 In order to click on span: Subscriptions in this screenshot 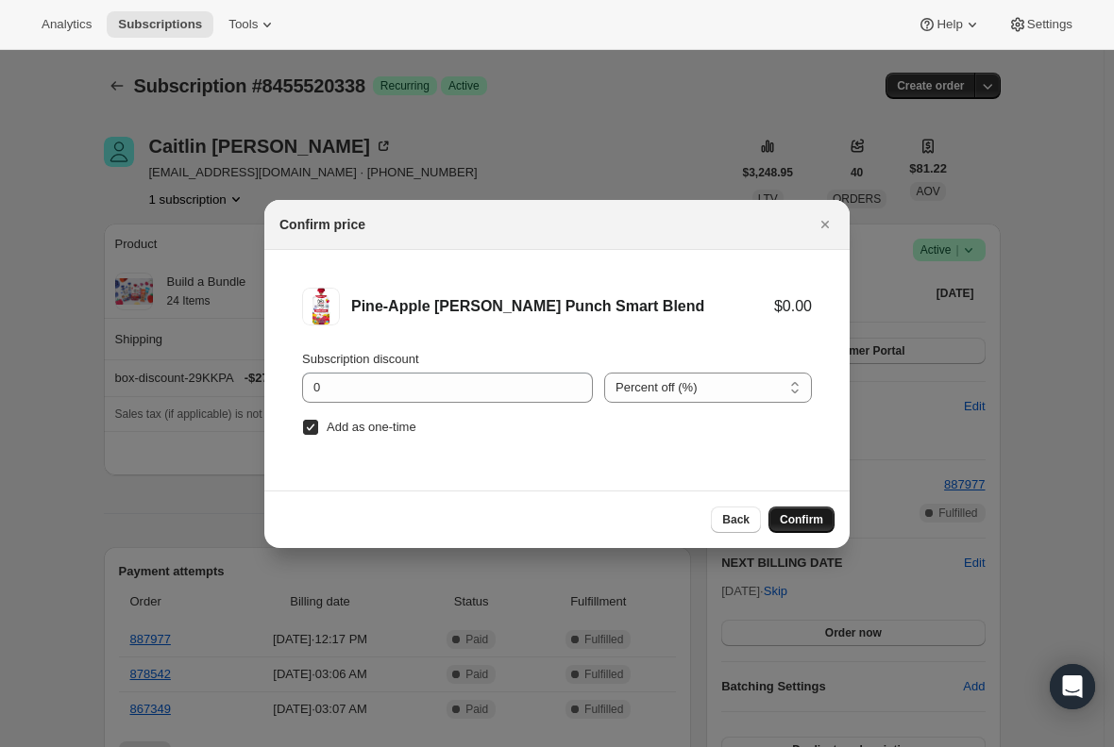, I will do `click(159, 25)`.